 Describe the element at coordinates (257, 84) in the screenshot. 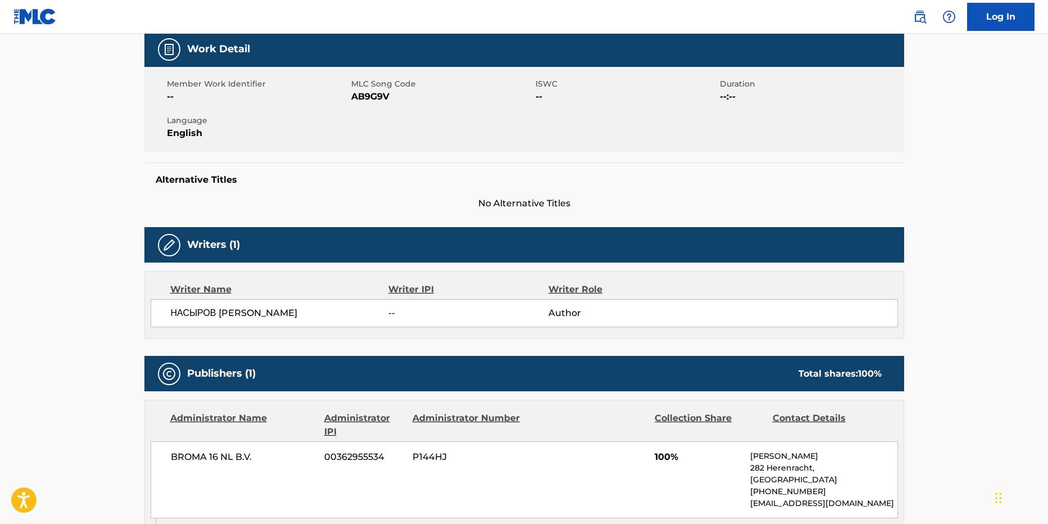

I see `span: Member Work Identifier` at that location.